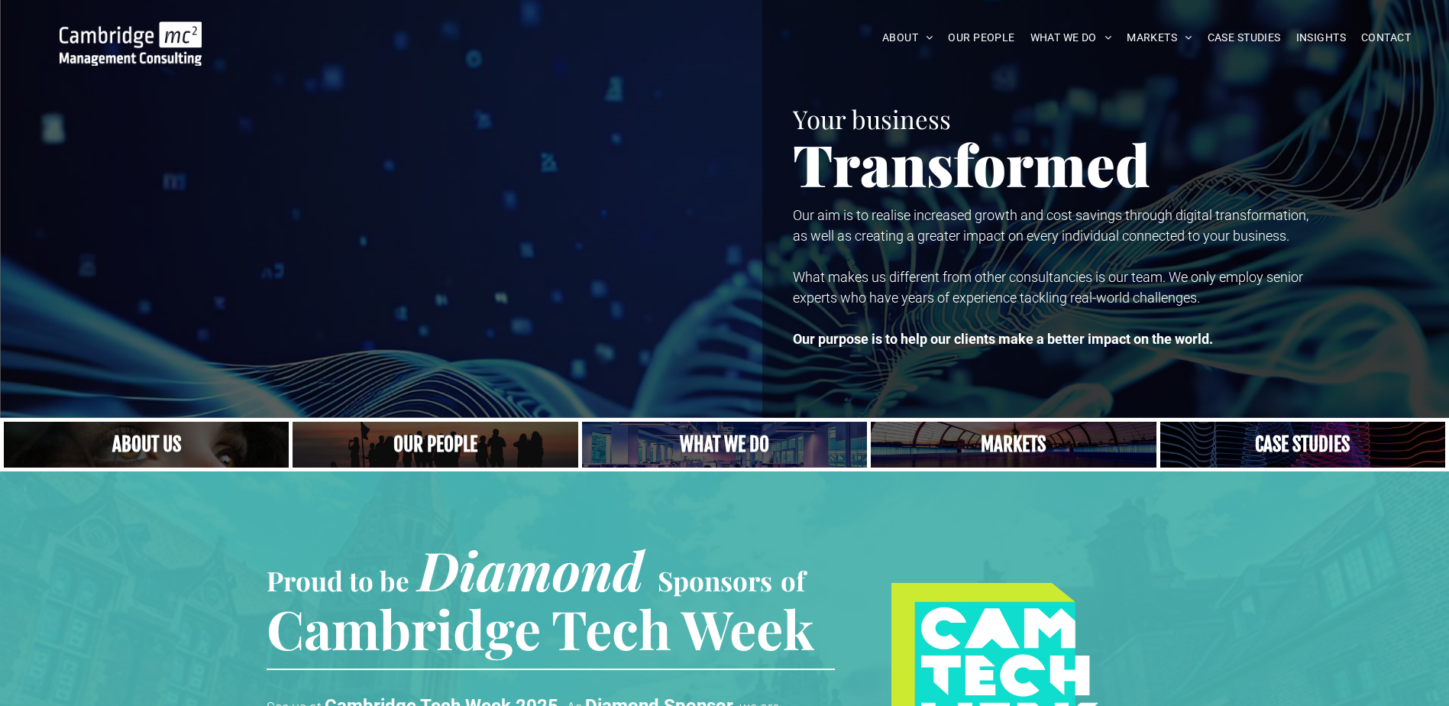 The image size is (1449, 706). What do you see at coordinates (981, 37) in the screenshot?
I see `a: OUR PEOPLE` at bounding box center [981, 37].